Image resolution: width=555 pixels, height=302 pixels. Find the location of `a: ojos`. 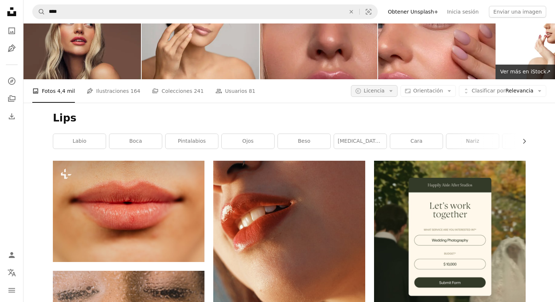

a: ojos is located at coordinates (248, 141).